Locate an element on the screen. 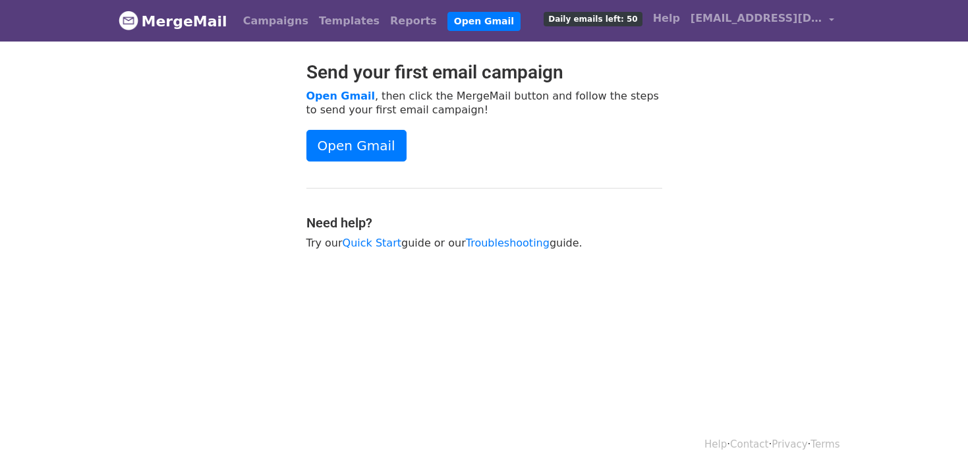  a: Reports is located at coordinates (413, 21).